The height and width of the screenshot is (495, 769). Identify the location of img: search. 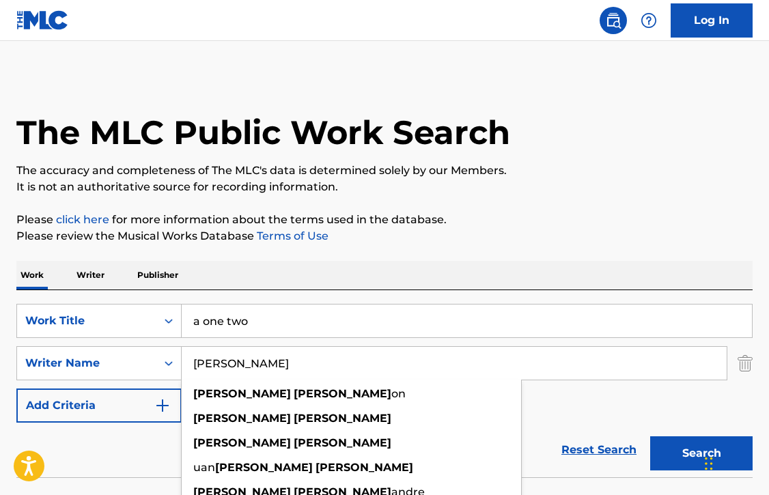
(613, 20).